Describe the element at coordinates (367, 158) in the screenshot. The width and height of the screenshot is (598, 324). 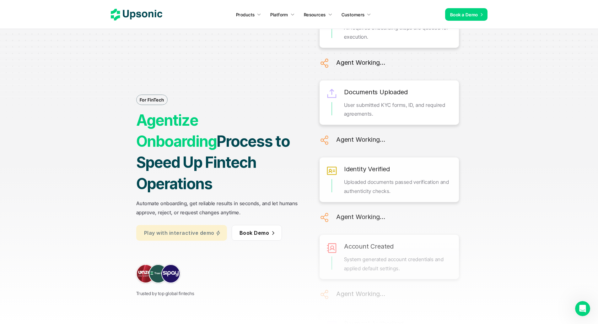
I see `h6: Identity Verified` at that location.